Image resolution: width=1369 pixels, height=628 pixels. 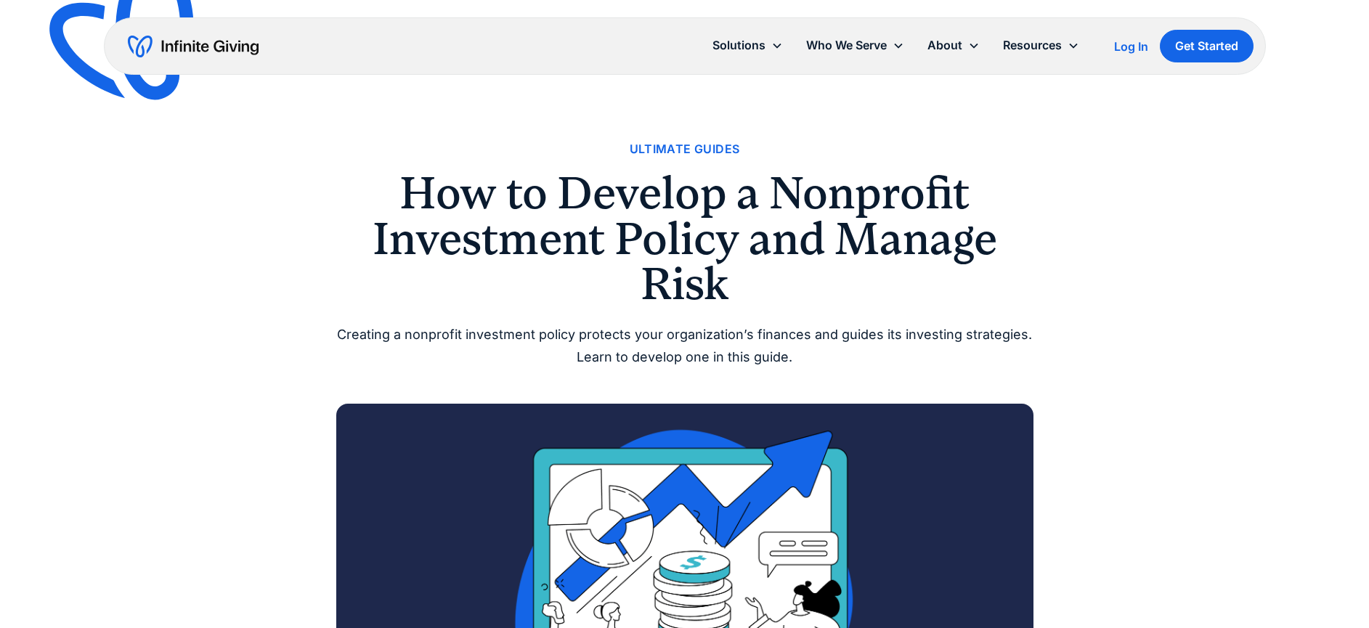 What do you see at coordinates (685, 149) in the screenshot?
I see `div: Ultimate Guides` at bounding box center [685, 149].